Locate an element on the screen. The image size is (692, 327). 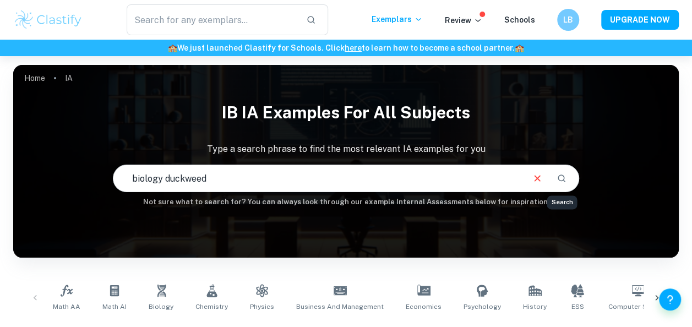
button: Help and Feedback is located at coordinates (670, 299).